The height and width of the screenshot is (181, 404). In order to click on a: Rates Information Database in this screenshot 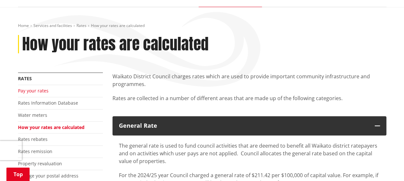, I will do `click(48, 103)`.